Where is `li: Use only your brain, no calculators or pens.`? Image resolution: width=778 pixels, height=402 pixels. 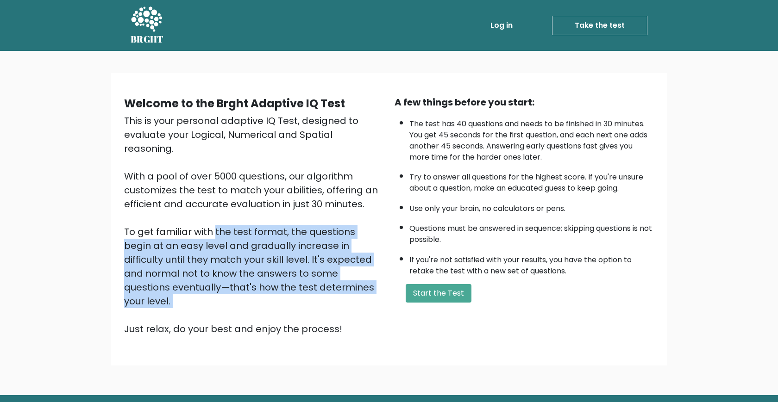 li: Use only your brain, no calculators or pens. is located at coordinates (532, 207).